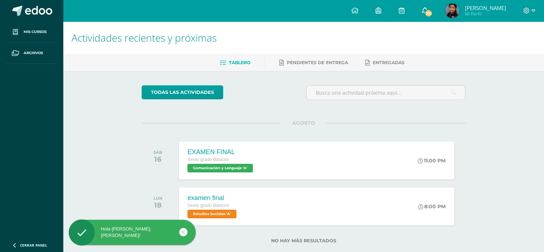 This screenshot has height=252, width=544. Describe the element at coordinates (183, 92) in the screenshot. I see `a: todas las Actividades` at that location.